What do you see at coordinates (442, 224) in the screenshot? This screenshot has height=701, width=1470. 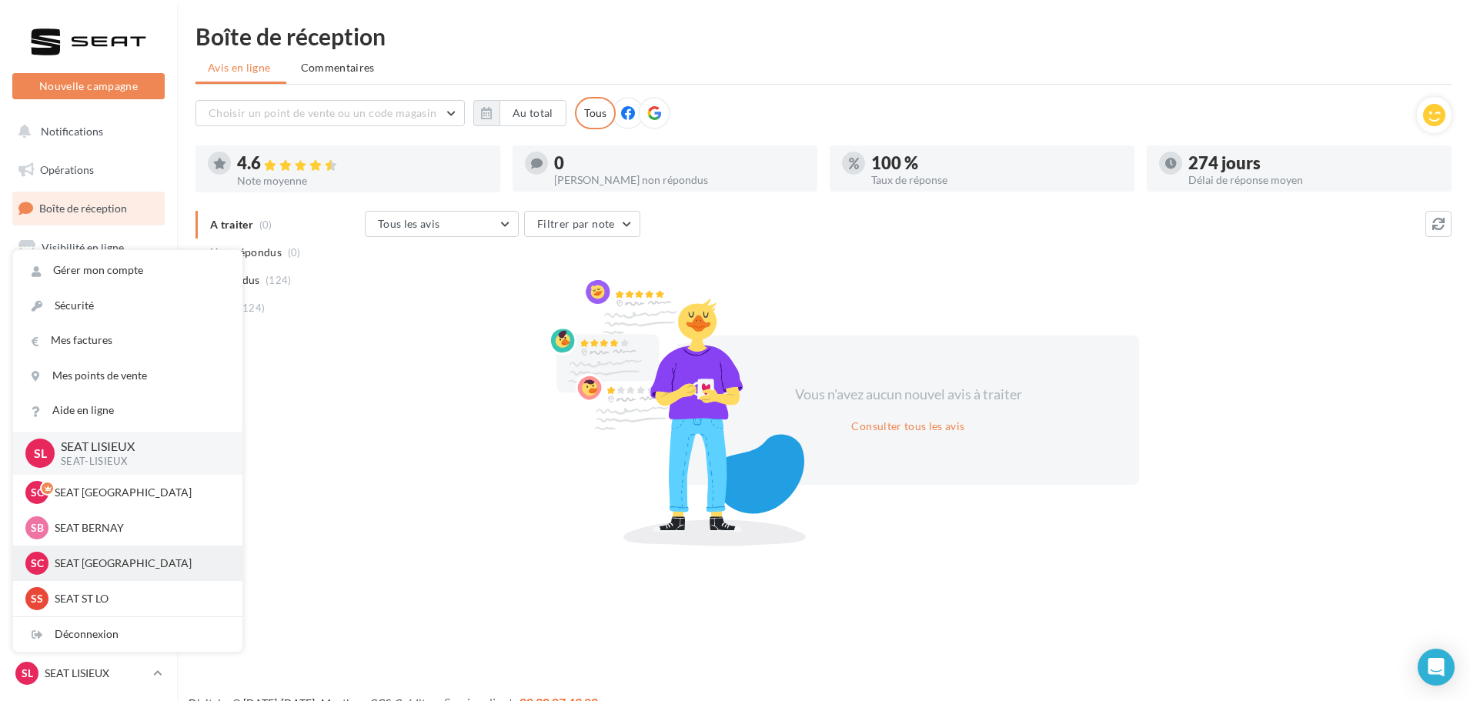 I see `button: Tous les avis` at bounding box center [442, 224].